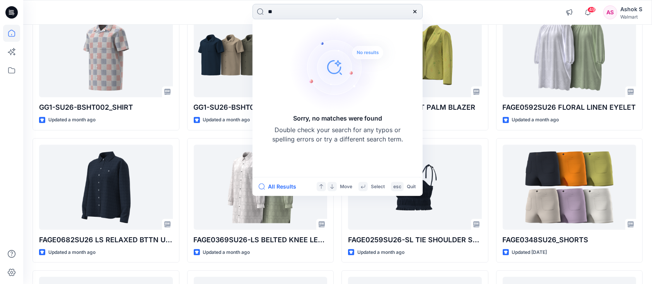  I want to click on button: All Results, so click(280, 187).